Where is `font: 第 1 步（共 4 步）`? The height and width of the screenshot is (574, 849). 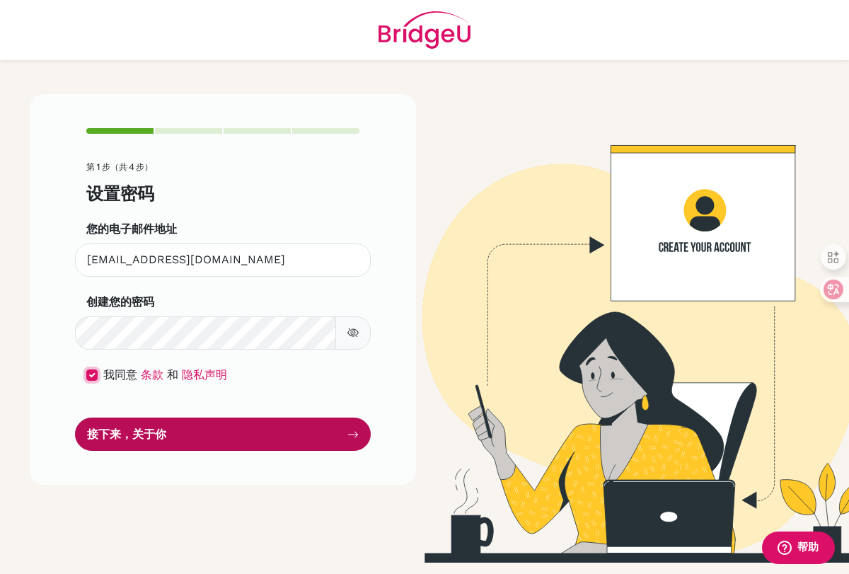 font: 第 1 步（共 4 步） is located at coordinates (120, 166).